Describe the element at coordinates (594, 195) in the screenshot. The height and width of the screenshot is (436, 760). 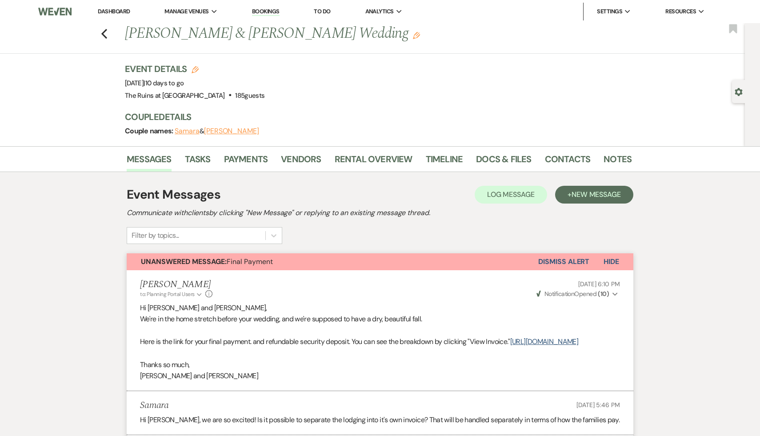
I see `button: +New Message` at that location.